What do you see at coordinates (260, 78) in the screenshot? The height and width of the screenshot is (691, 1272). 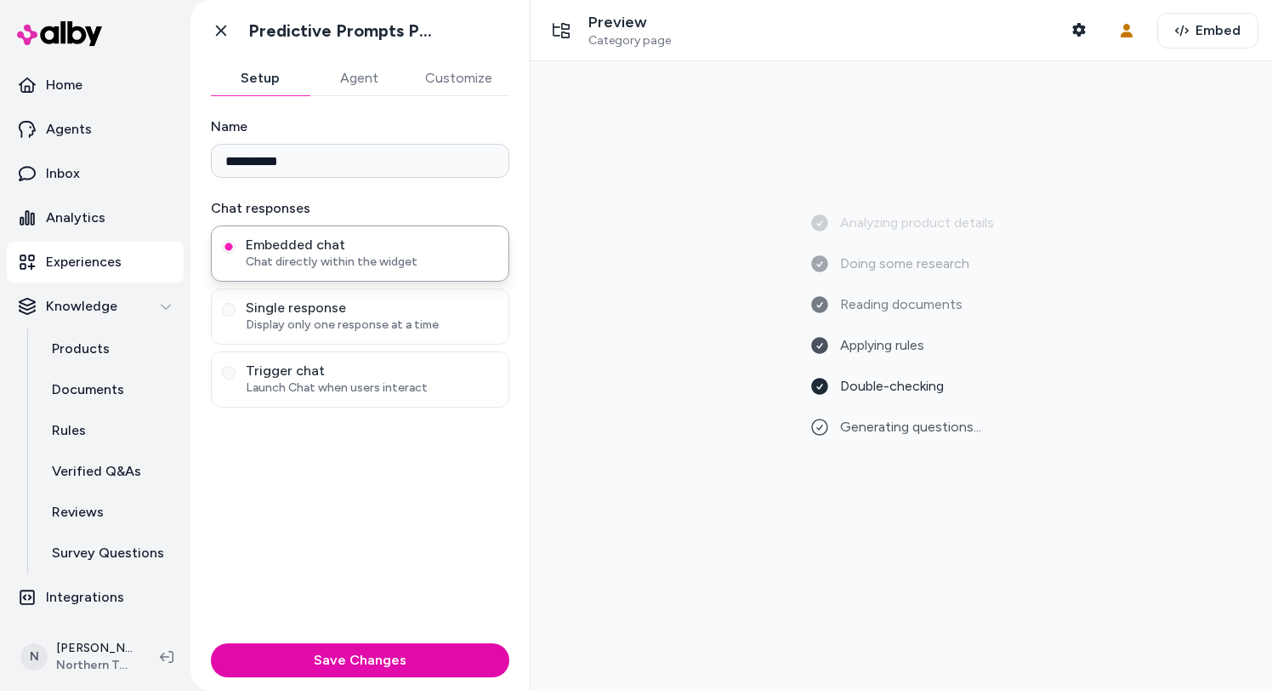 I see `button: Setup` at bounding box center [260, 78].